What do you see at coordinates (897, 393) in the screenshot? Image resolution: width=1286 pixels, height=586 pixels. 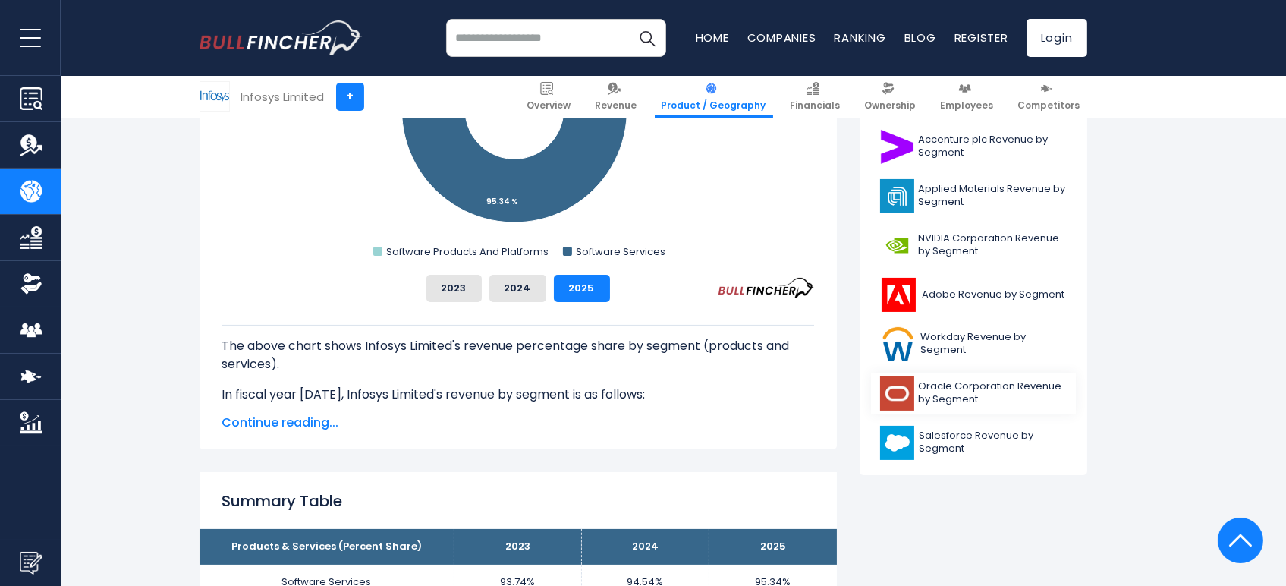 I see `img: ORCL logo` at bounding box center [897, 393].